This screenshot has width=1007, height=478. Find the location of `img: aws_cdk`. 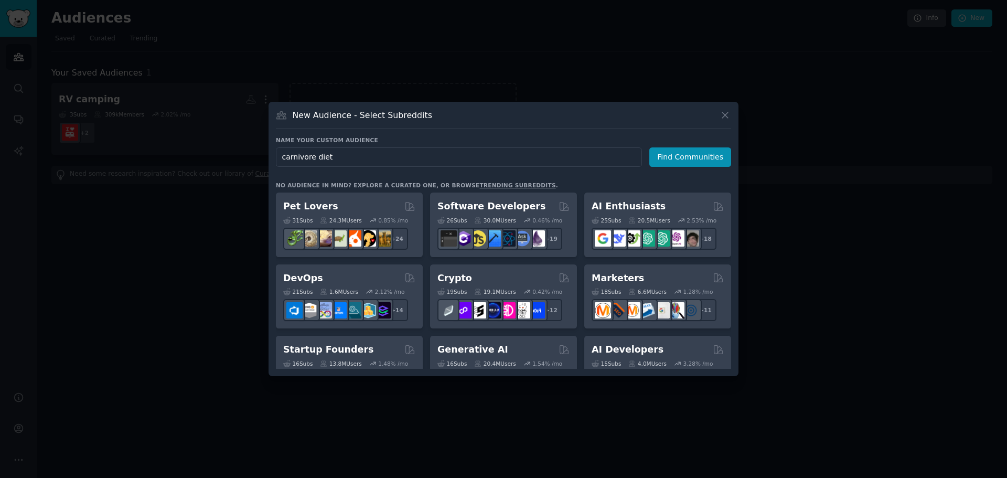

img: aws_cdk is located at coordinates (368, 310).